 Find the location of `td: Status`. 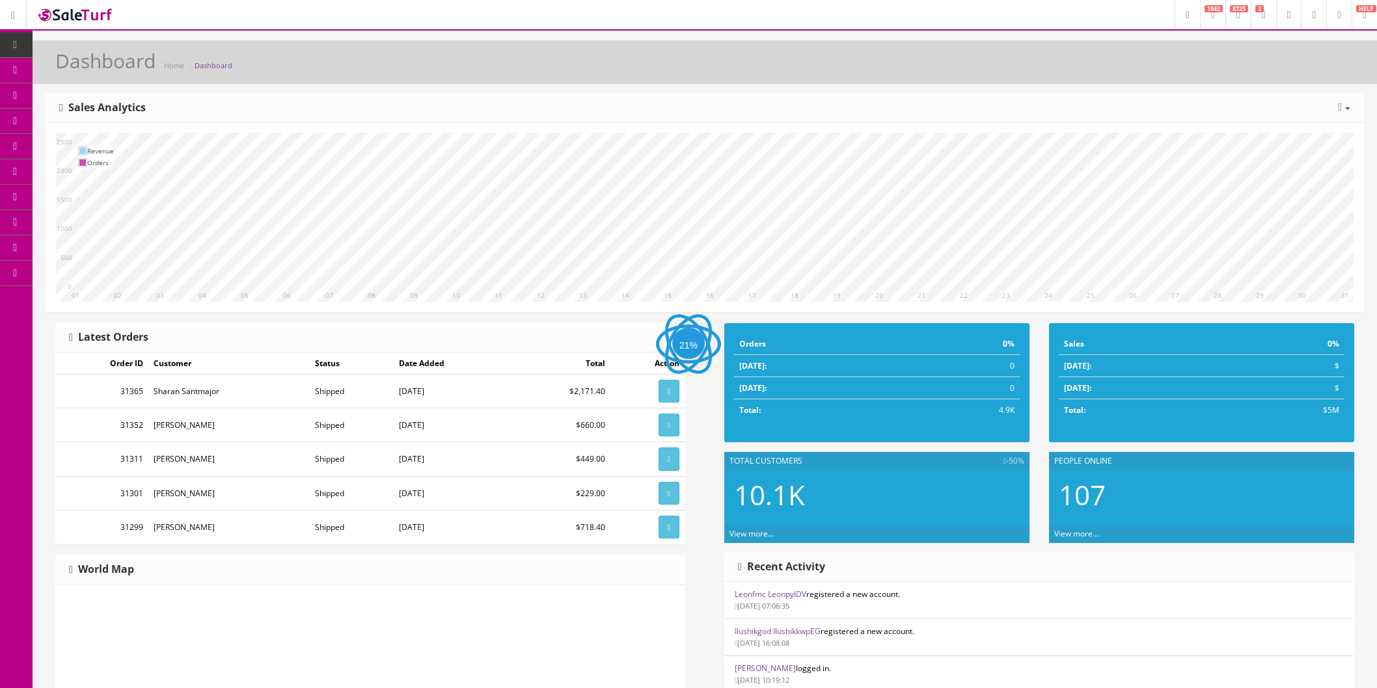

td: Status is located at coordinates (351, 364).